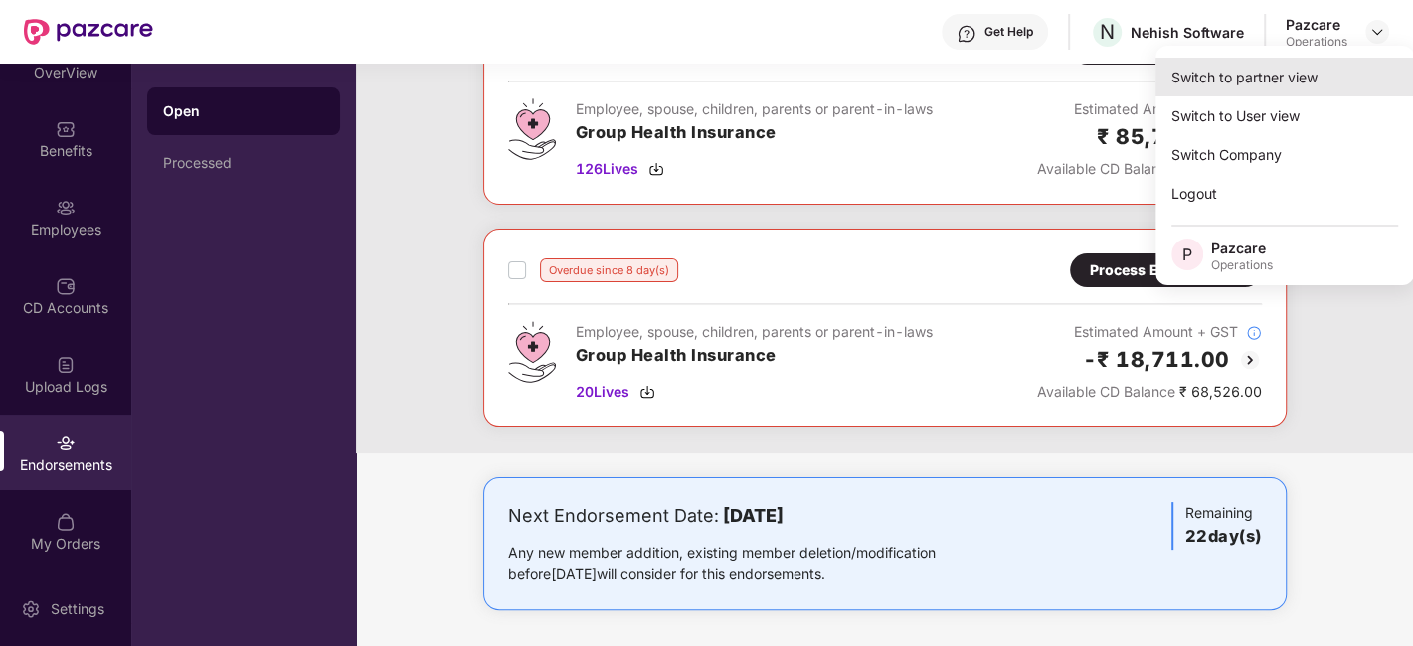 The width and height of the screenshot is (1413, 646). What do you see at coordinates (1107, 32) in the screenshot?
I see `span: N` at bounding box center [1107, 32].